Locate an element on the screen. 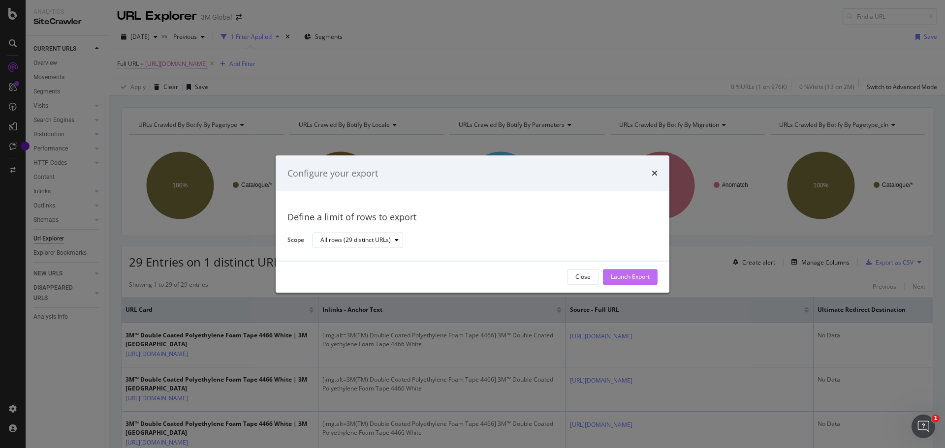 The width and height of the screenshot is (945, 448). div: modal is located at coordinates (472, 224).